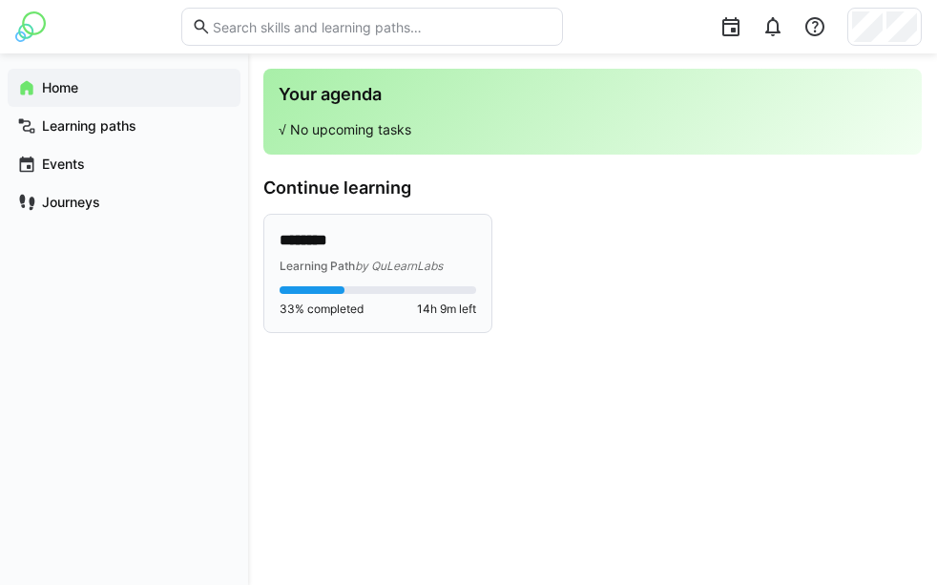 The width and height of the screenshot is (937, 585). Describe the element at coordinates (399, 265) in the screenshot. I see `span: by QuLearnLabs` at that location.